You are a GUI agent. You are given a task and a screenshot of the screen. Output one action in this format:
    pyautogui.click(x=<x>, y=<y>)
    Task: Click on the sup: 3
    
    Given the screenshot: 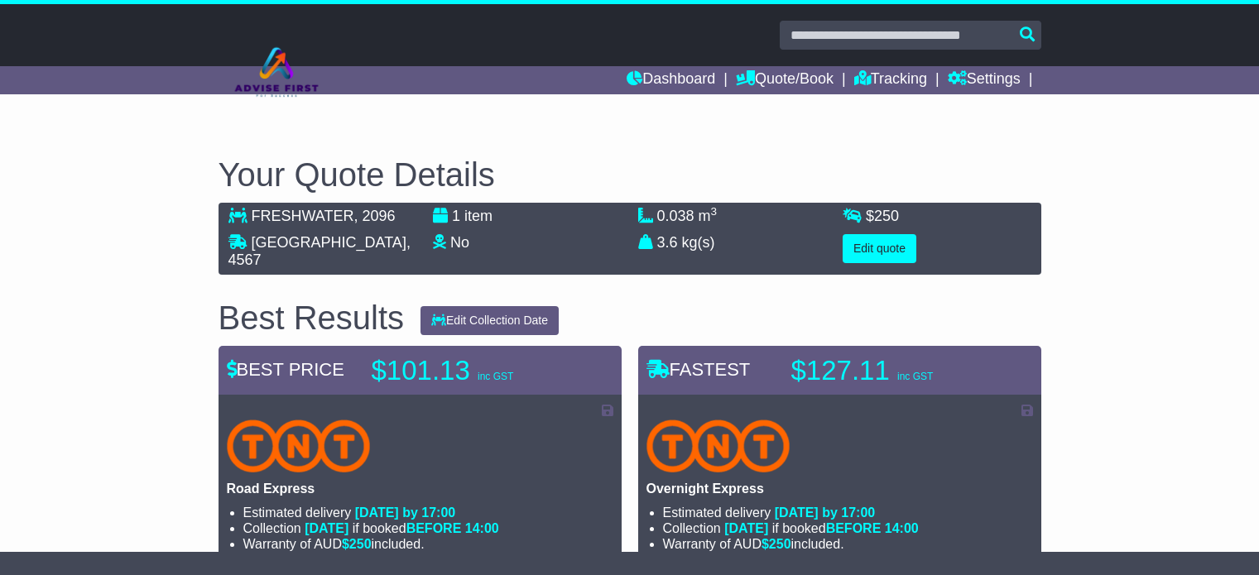 What is the action you would take?
    pyautogui.click(x=714, y=211)
    